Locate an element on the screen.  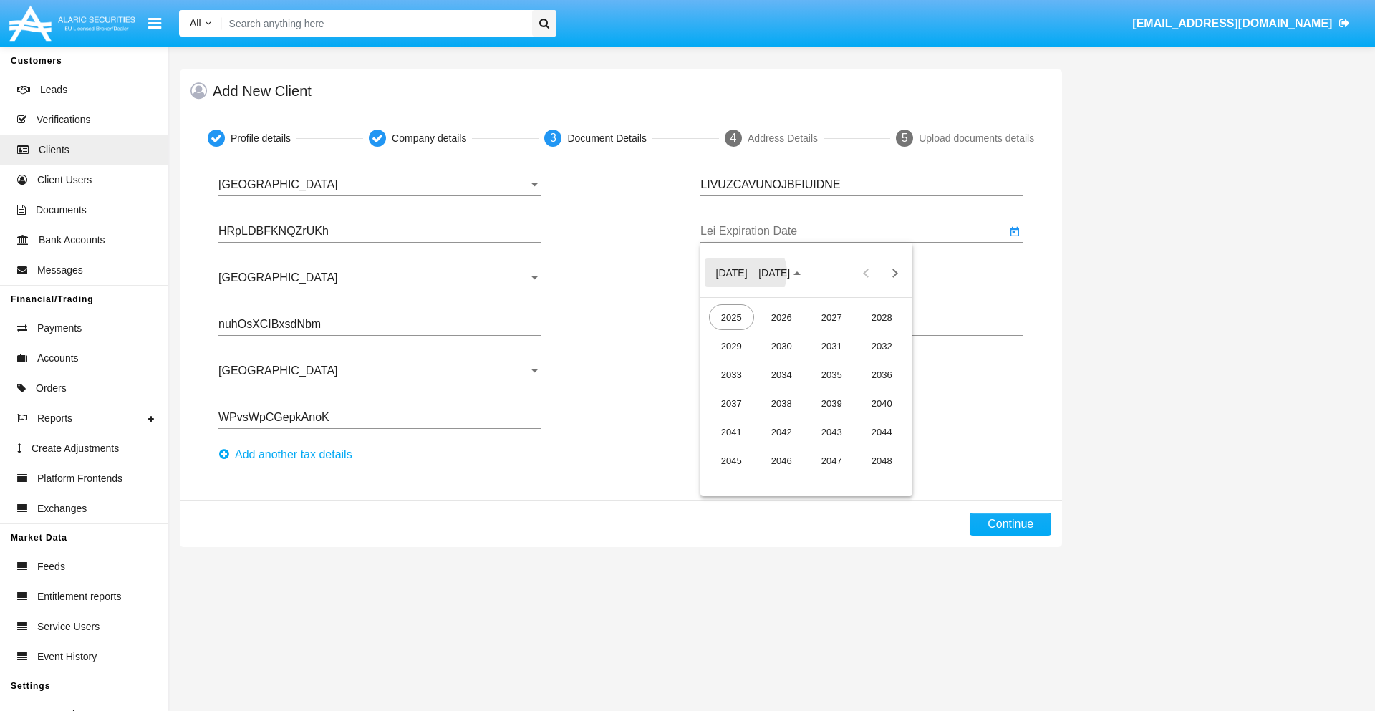
td: 2029 is located at coordinates (731, 346).